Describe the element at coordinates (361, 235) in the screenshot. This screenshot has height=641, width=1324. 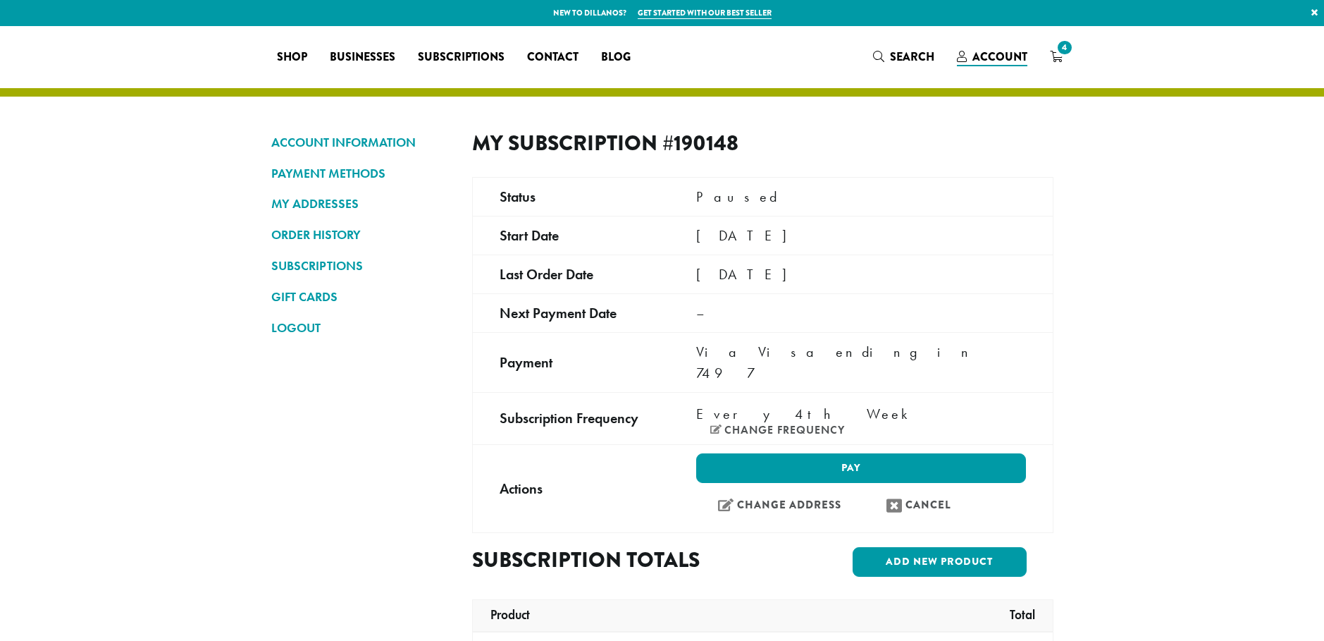
I see `a: ORDER HISTORY` at that location.